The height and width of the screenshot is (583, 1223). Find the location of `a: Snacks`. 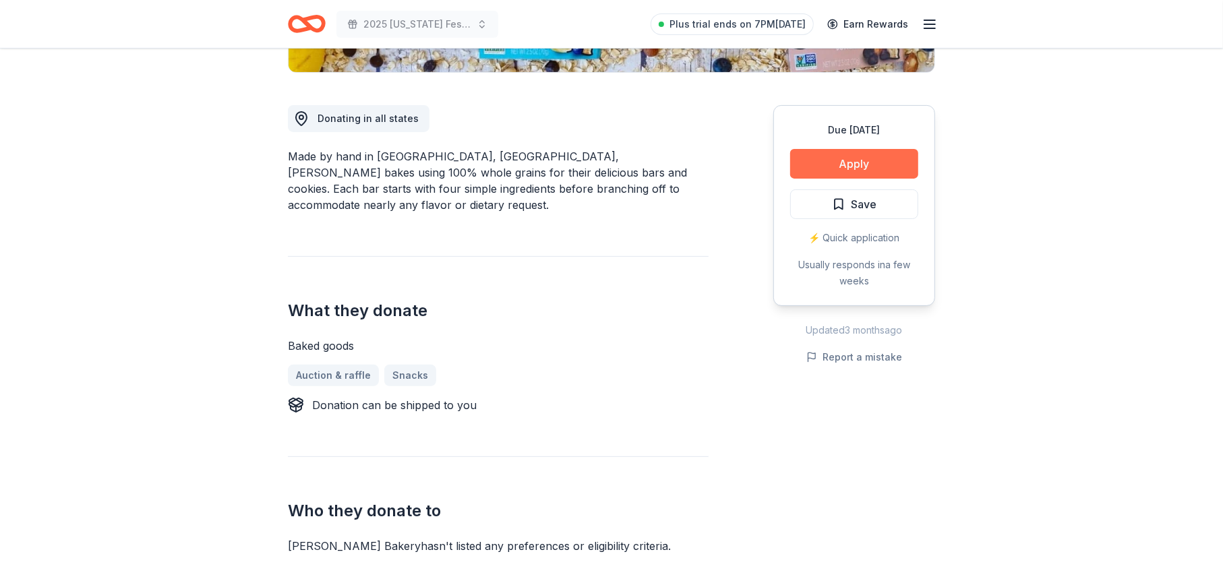

a: Snacks is located at coordinates (410, 376).